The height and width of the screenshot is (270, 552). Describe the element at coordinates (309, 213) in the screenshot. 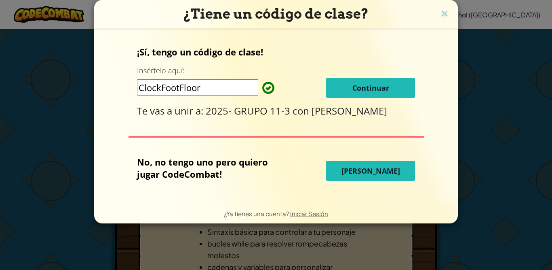

I see `span: Iniciar Sesión` at that location.